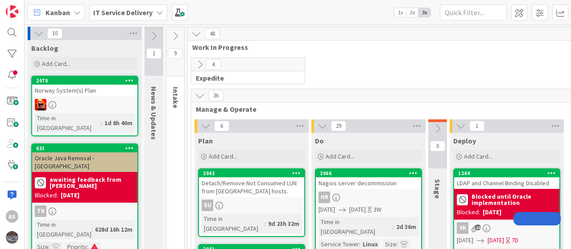  Describe the element at coordinates (370, 244) in the screenshot. I see `div: Linux` at that location.